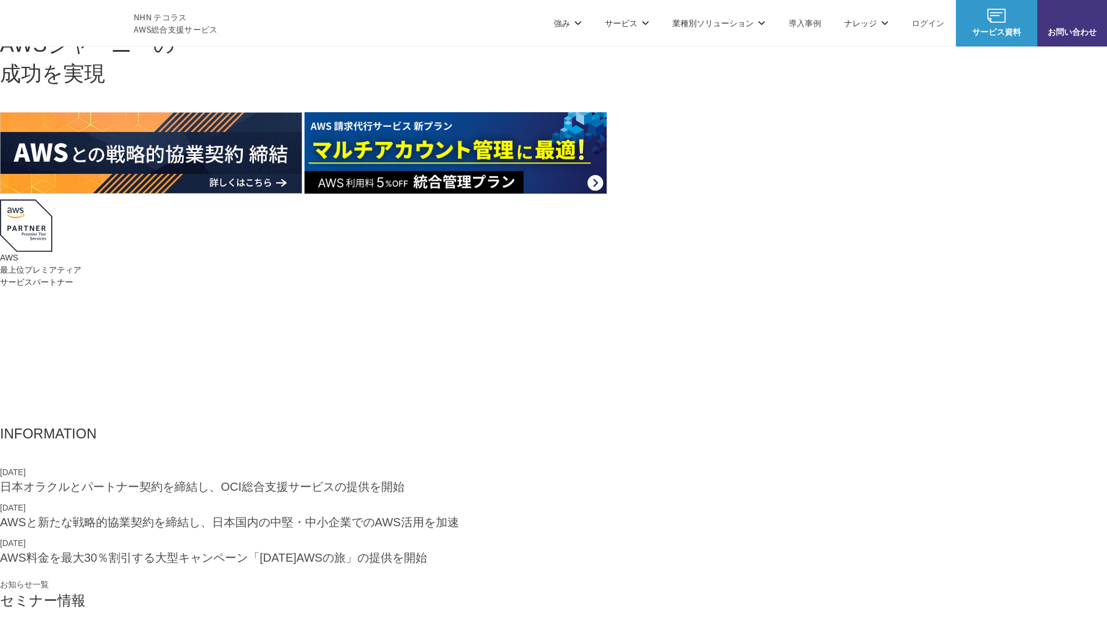 The height and width of the screenshot is (628, 1107). Describe the element at coordinates (117, 23) in the screenshot. I see `a: AWS総合支援サービス C-Chorus NHN テコラスAWS総合支援サービス` at that location.